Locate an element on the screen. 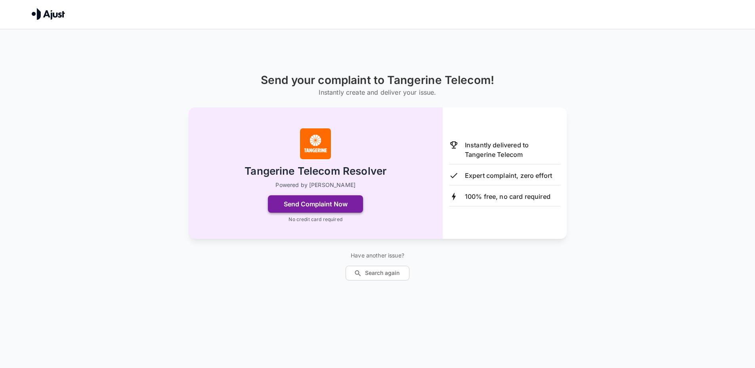 The width and height of the screenshot is (755, 368). button: Search again is located at coordinates (377, 273).